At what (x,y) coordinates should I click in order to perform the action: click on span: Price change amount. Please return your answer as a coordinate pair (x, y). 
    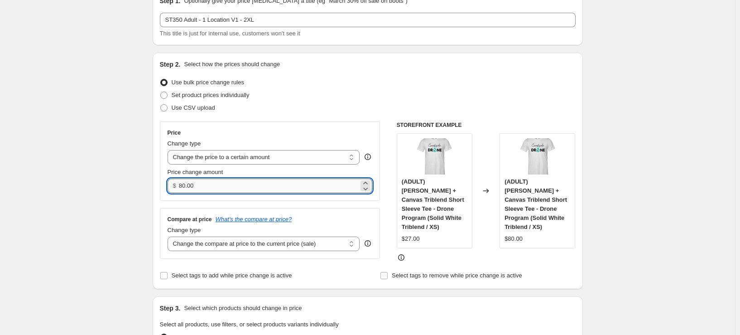
    Looking at the image, I should click on (195, 172).